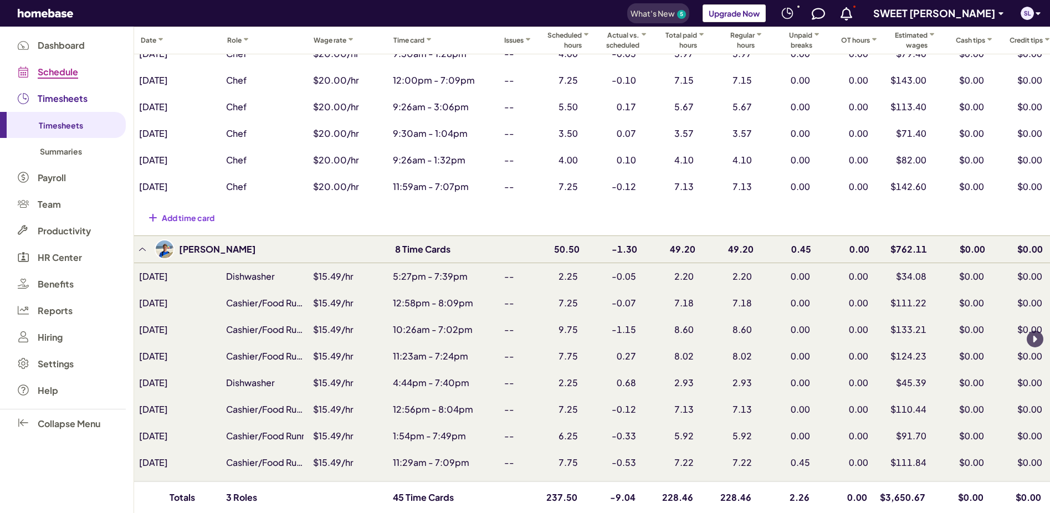  I want to click on text: 5, so click(682, 14).